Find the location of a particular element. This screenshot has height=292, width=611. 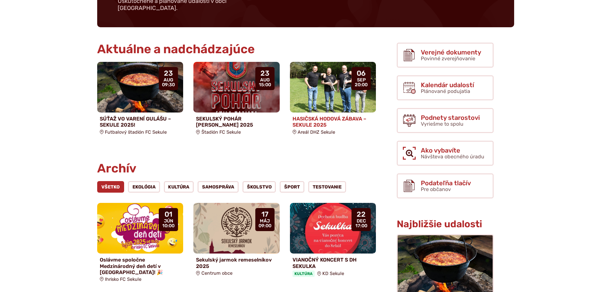

a: VIANOČNÝ KONCERT S DH SEKULKA KultúraKD Sekule 22 dec 17:00 is located at coordinates (333, 241).